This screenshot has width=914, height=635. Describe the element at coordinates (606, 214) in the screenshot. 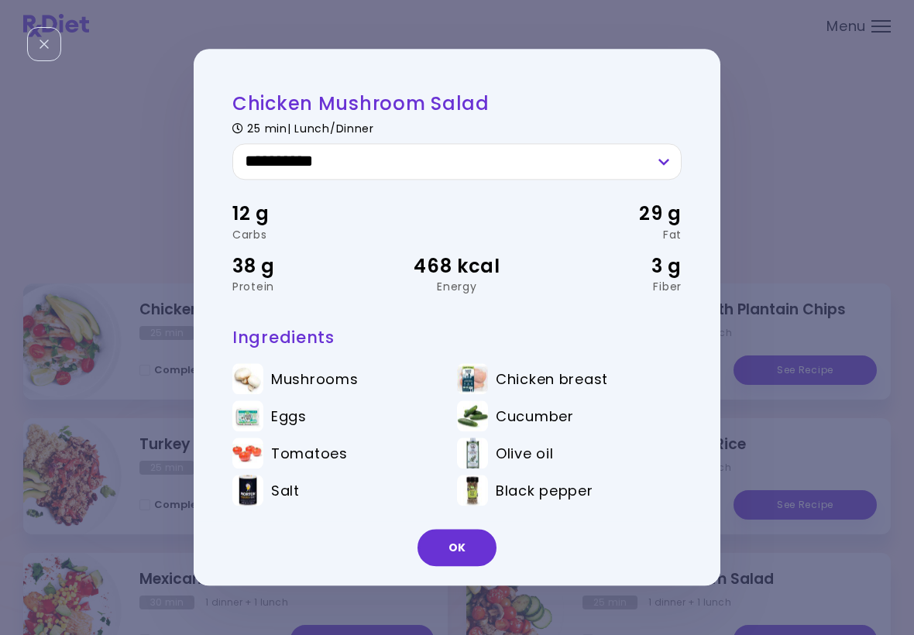

I see `div: 29 g` at that location.